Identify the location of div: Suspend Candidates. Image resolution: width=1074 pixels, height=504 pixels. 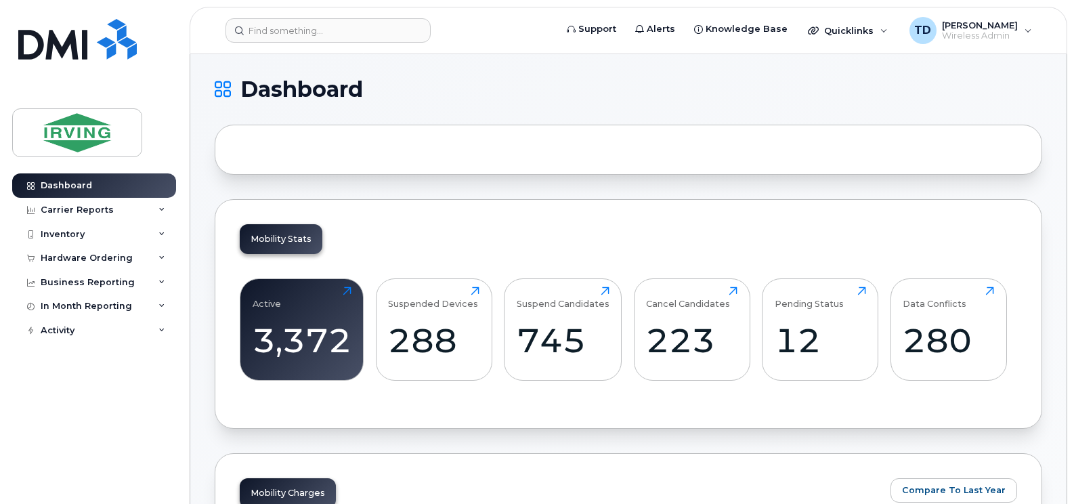
(563, 297).